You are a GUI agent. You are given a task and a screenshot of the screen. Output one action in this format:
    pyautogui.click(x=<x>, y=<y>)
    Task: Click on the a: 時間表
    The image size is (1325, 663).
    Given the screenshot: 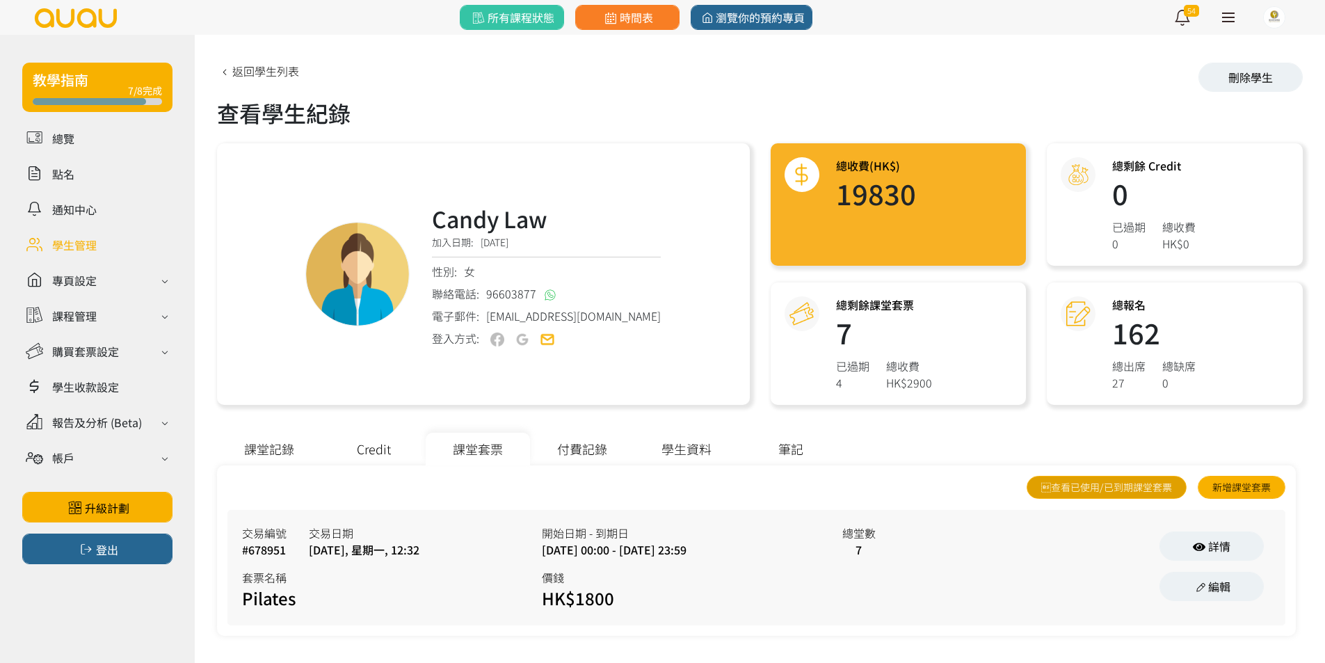 What is the action you would take?
    pyautogui.click(x=627, y=17)
    